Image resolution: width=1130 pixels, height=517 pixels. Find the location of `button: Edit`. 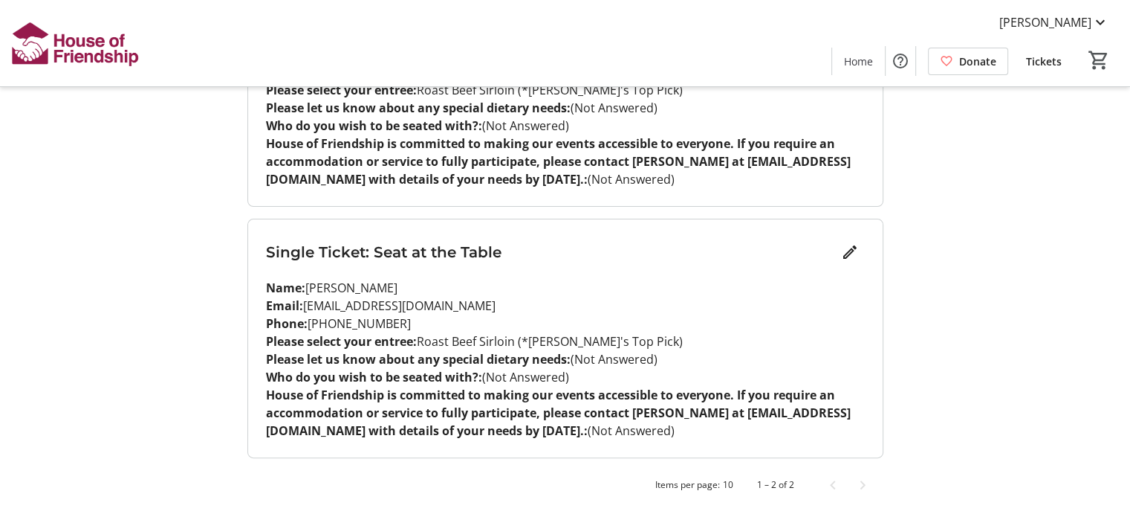

button: Edit is located at coordinates (850, 252).